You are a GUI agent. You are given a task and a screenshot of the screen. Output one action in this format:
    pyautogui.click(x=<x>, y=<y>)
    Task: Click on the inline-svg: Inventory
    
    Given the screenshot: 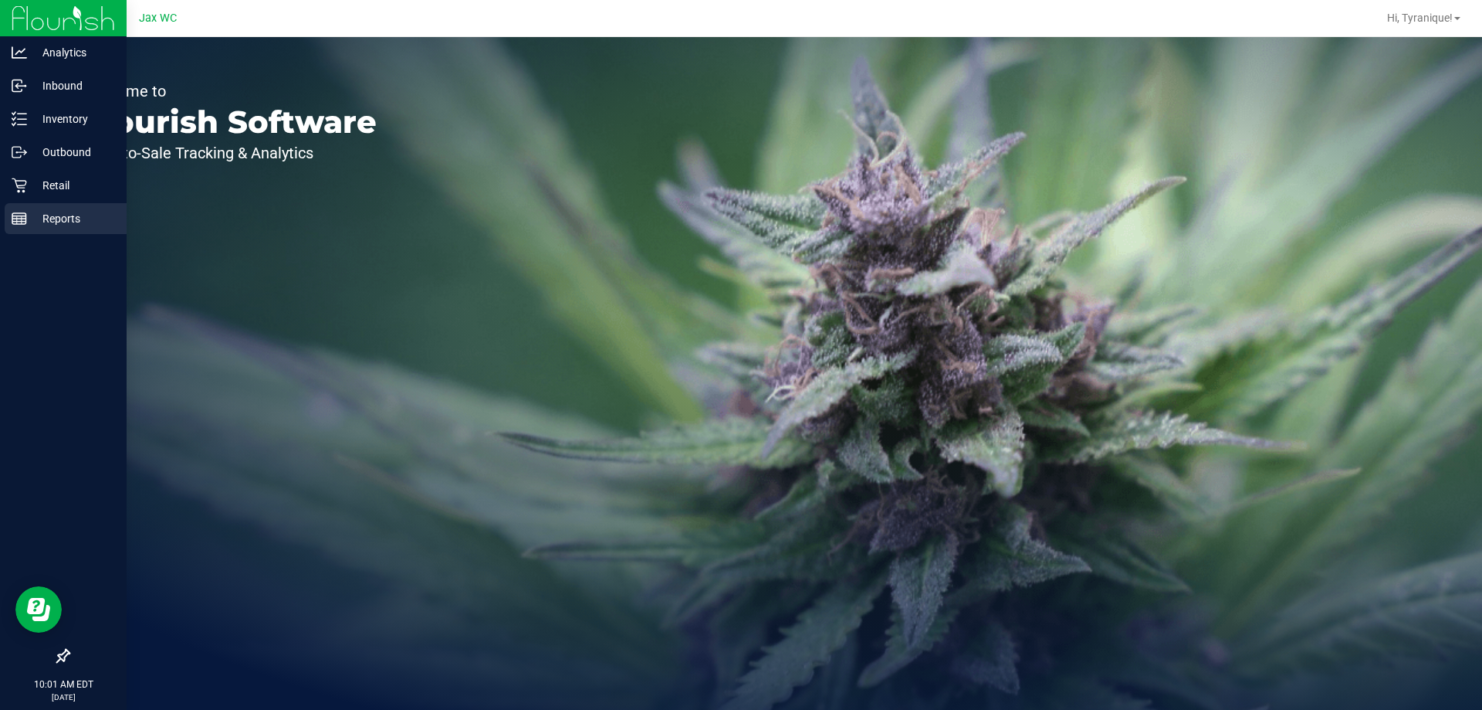 What is the action you would take?
    pyautogui.click(x=19, y=119)
    